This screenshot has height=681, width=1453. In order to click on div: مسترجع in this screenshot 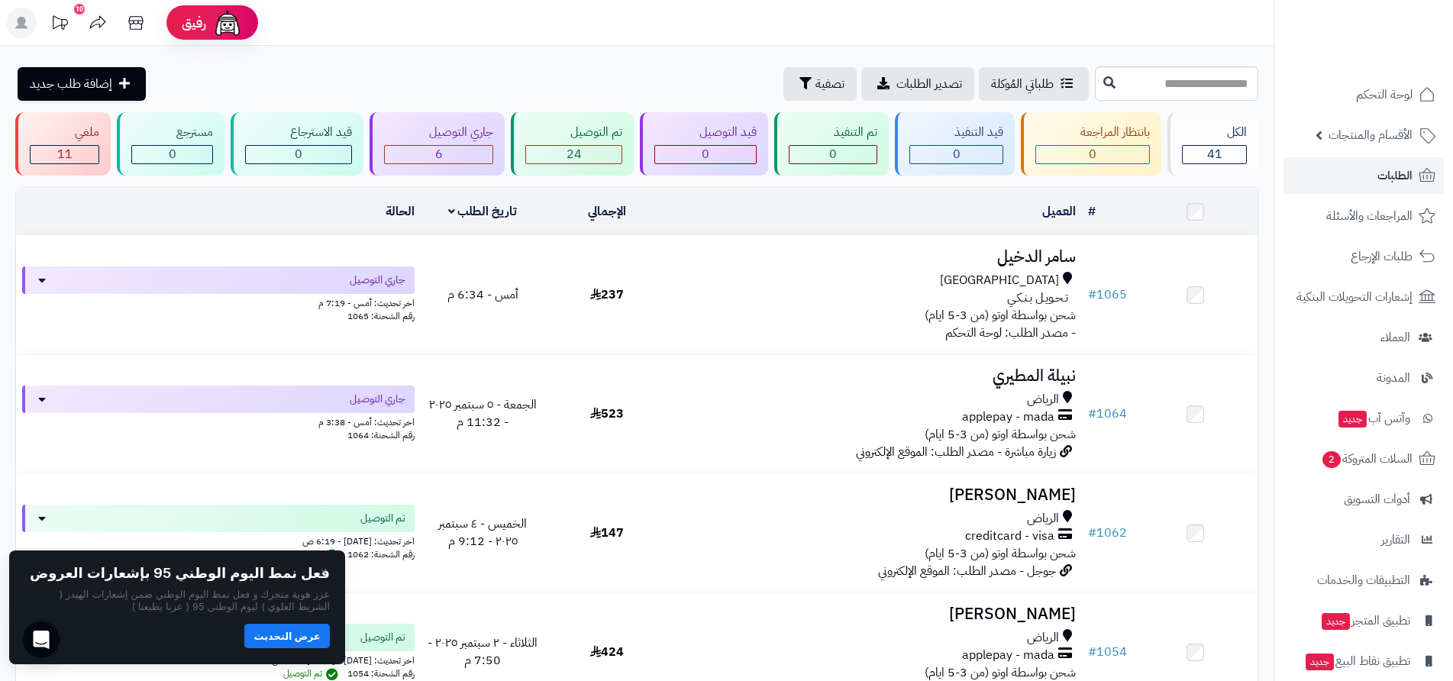, I will do `click(172, 132)`.